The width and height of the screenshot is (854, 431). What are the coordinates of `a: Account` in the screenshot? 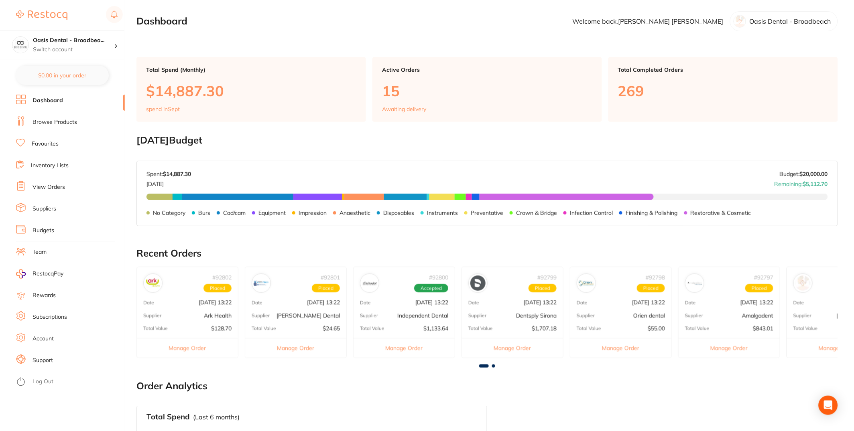 It's located at (43, 339).